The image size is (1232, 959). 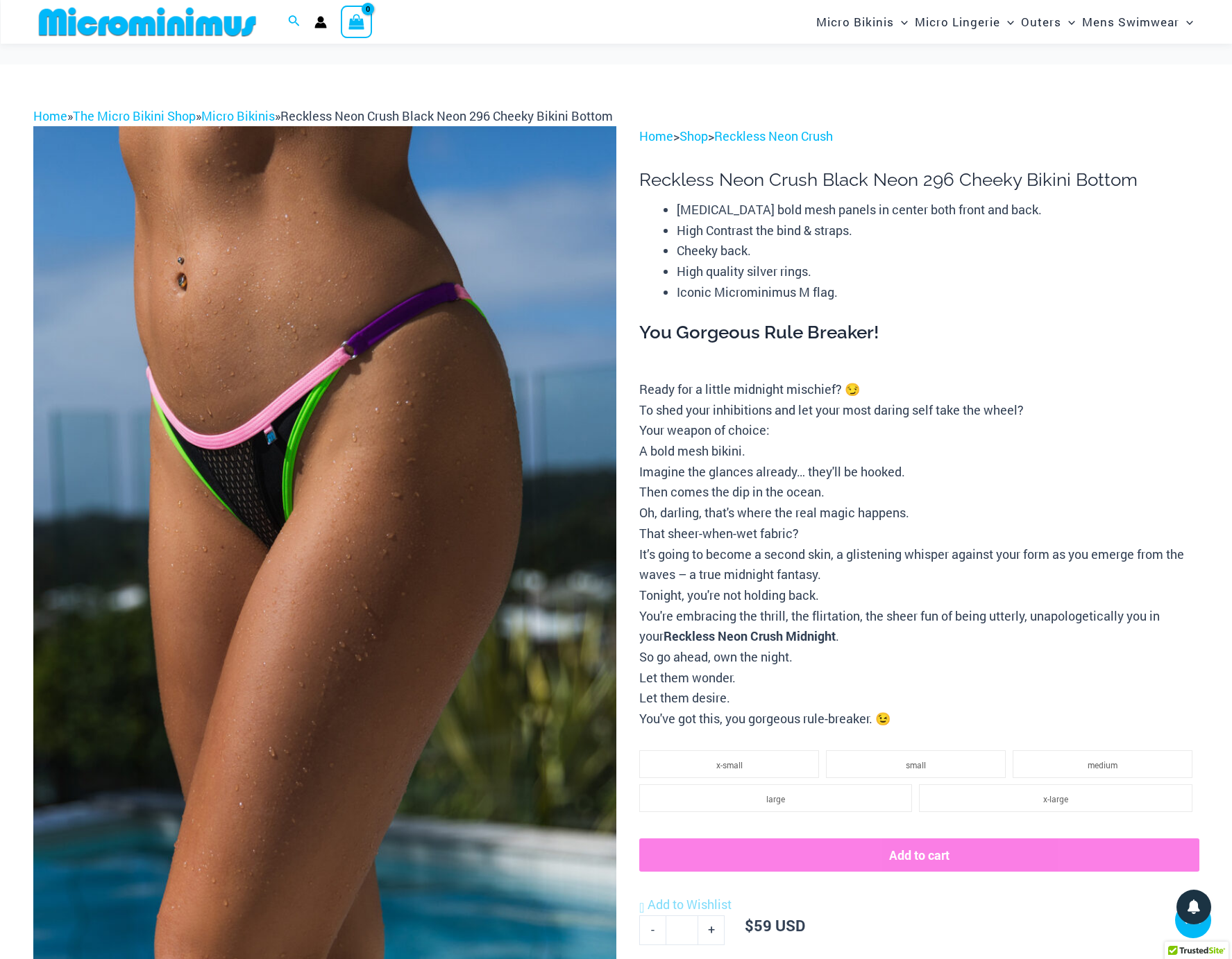 I want to click on h1: Reckless Neon Crush Black Neon 296 Cheeky Bikini Bottom, so click(x=918, y=180).